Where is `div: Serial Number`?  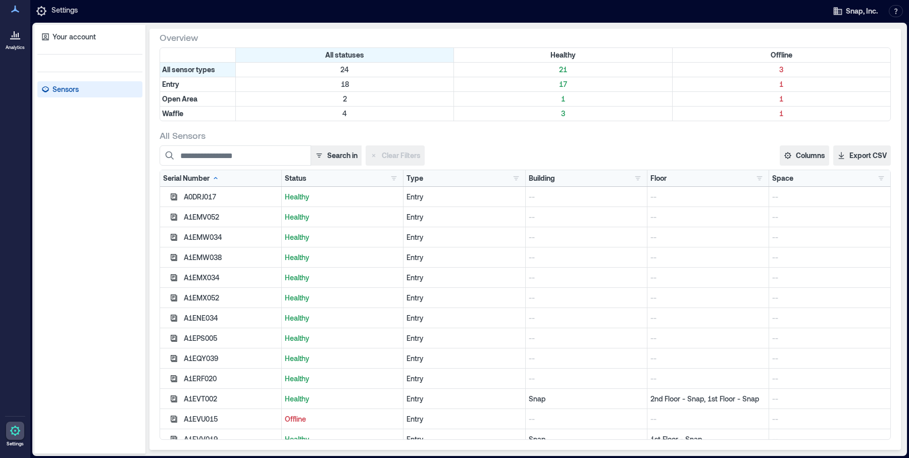 div: Serial Number is located at coordinates (191, 178).